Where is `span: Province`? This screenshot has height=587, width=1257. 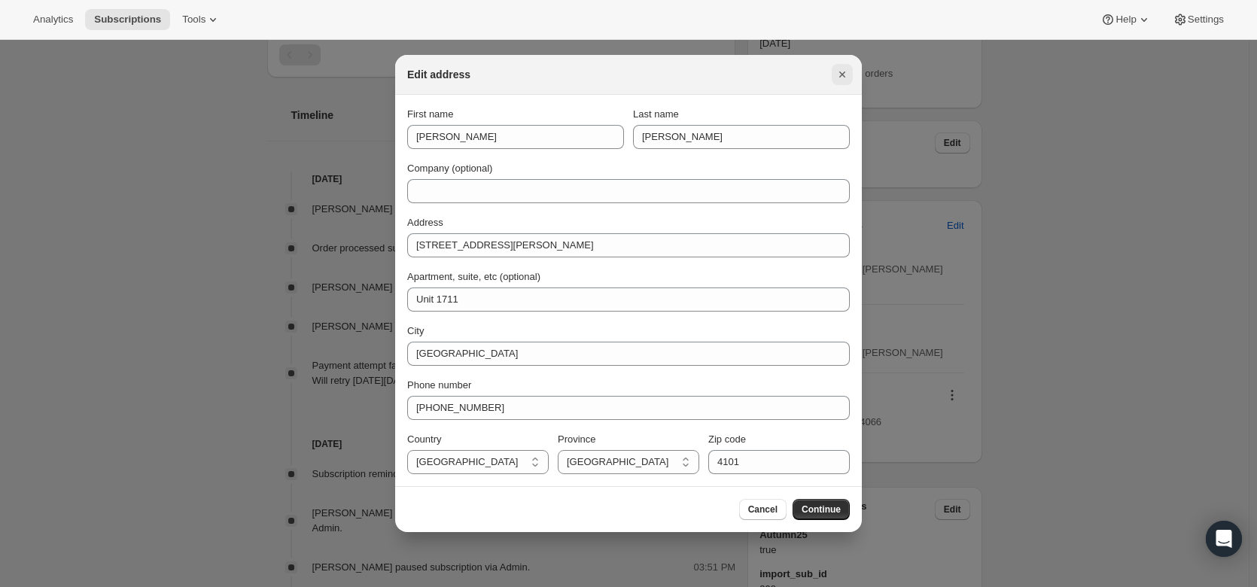
span: Province is located at coordinates (576, 439).